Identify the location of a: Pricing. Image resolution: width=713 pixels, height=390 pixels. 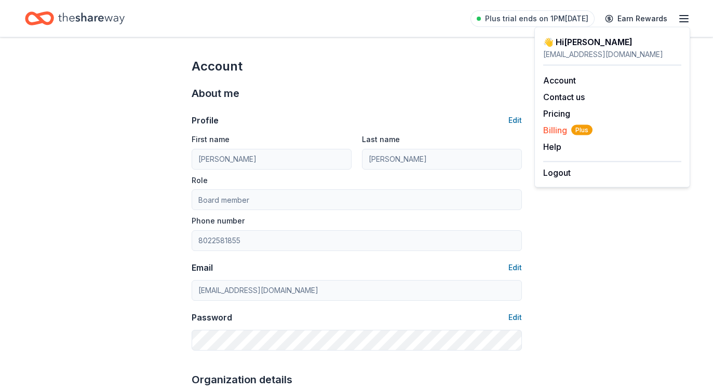
(557, 114).